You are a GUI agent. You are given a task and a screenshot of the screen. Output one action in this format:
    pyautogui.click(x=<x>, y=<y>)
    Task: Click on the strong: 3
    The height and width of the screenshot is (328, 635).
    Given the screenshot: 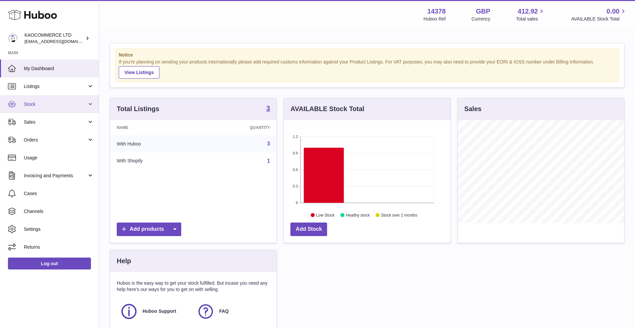 What is the action you would take?
    pyautogui.click(x=268, y=108)
    